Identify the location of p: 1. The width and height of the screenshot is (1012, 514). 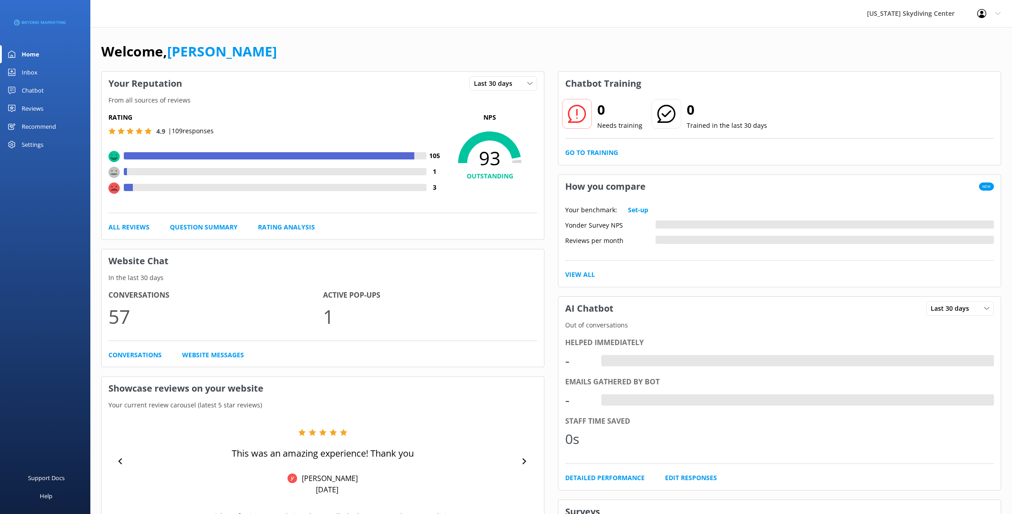
(430, 316).